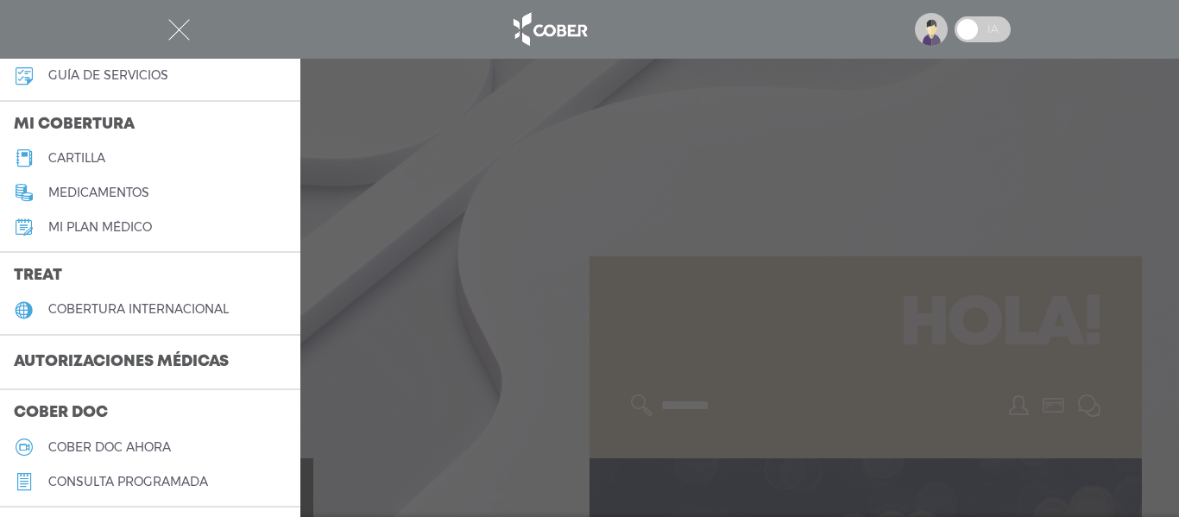 This screenshot has height=517, width=1179. What do you see at coordinates (138, 309) in the screenshot?
I see `h5: cobertura internacional` at bounding box center [138, 309].